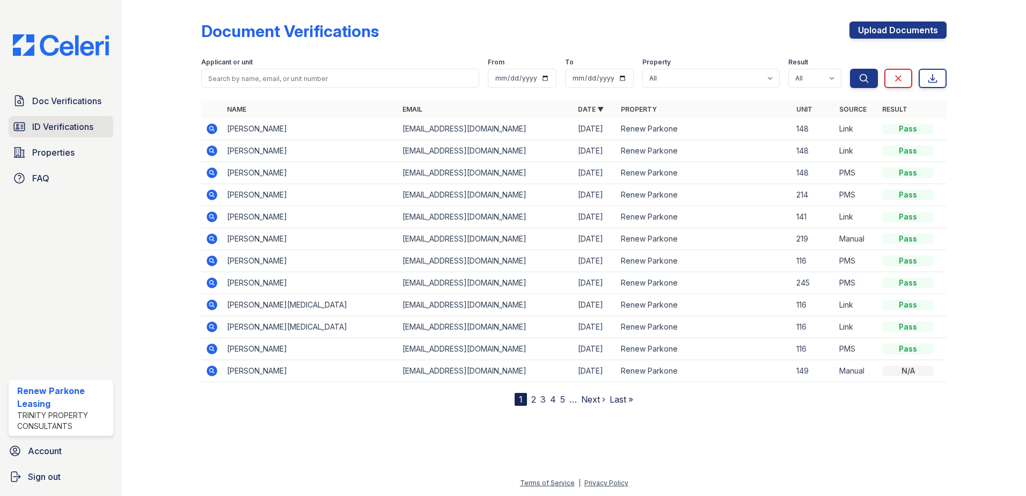 Image resolution: width=1026 pixels, height=496 pixels. I want to click on a: 2, so click(533, 399).